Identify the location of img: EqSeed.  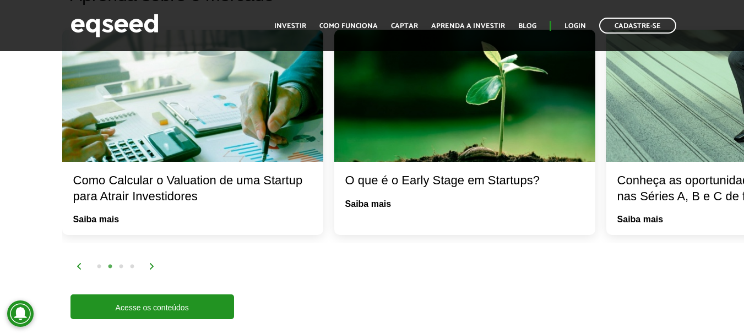
(115, 25).